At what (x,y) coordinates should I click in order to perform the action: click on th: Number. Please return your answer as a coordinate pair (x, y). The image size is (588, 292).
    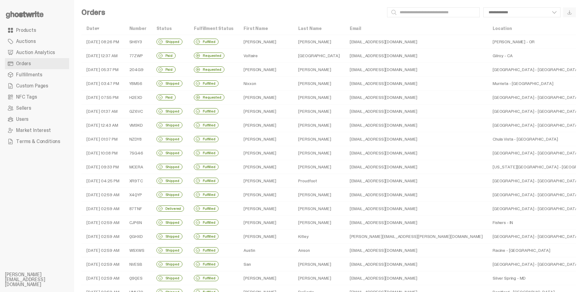
    Looking at the image, I should click on (138, 28).